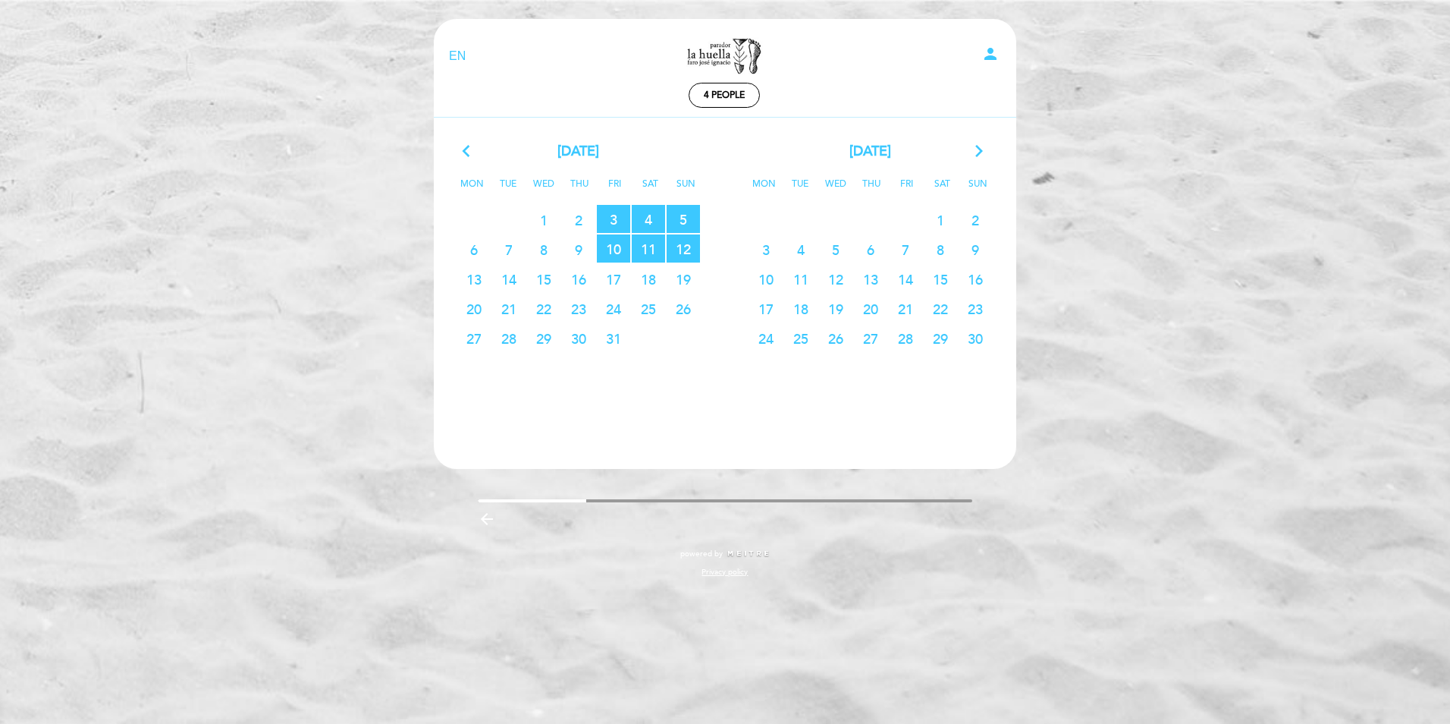  I want to click on i: arrow_forward_ios, so click(979, 152).